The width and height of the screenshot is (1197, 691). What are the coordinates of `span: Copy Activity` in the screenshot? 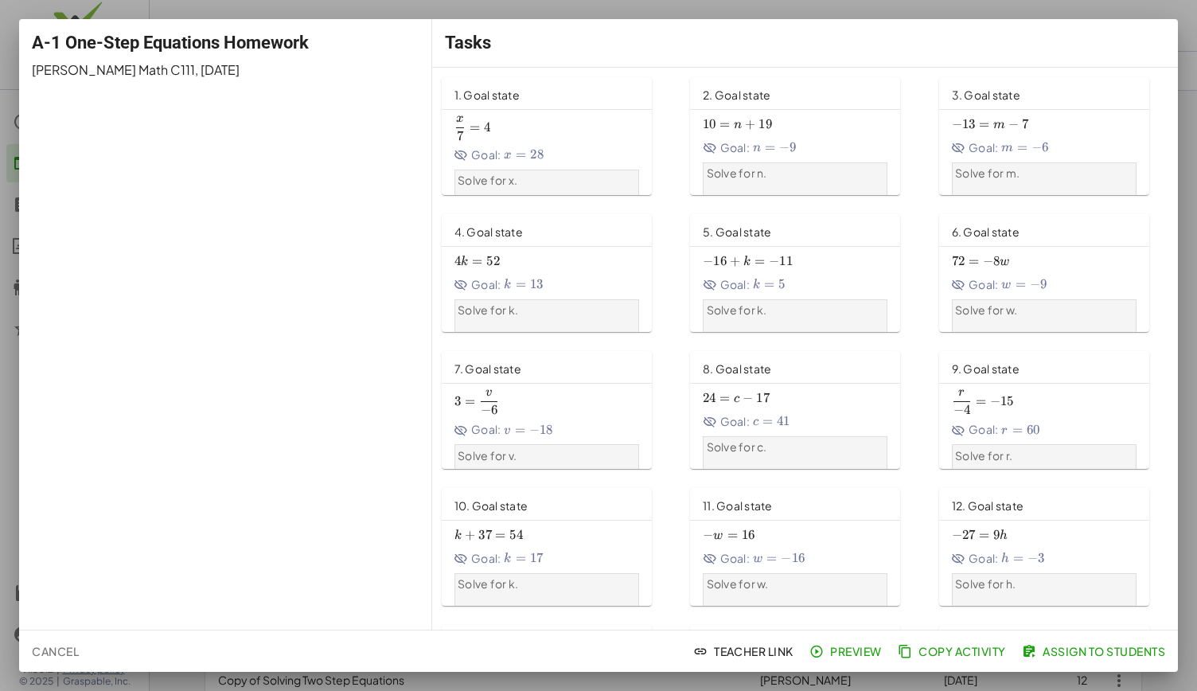 It's located at (953, 651).